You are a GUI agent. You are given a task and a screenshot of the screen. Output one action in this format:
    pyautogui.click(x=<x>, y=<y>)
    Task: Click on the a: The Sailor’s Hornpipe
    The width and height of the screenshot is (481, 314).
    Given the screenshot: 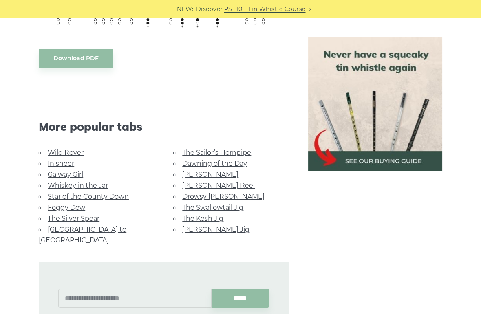 What is the action you would take?
    pyautogui.click(x=217, y=153)
    